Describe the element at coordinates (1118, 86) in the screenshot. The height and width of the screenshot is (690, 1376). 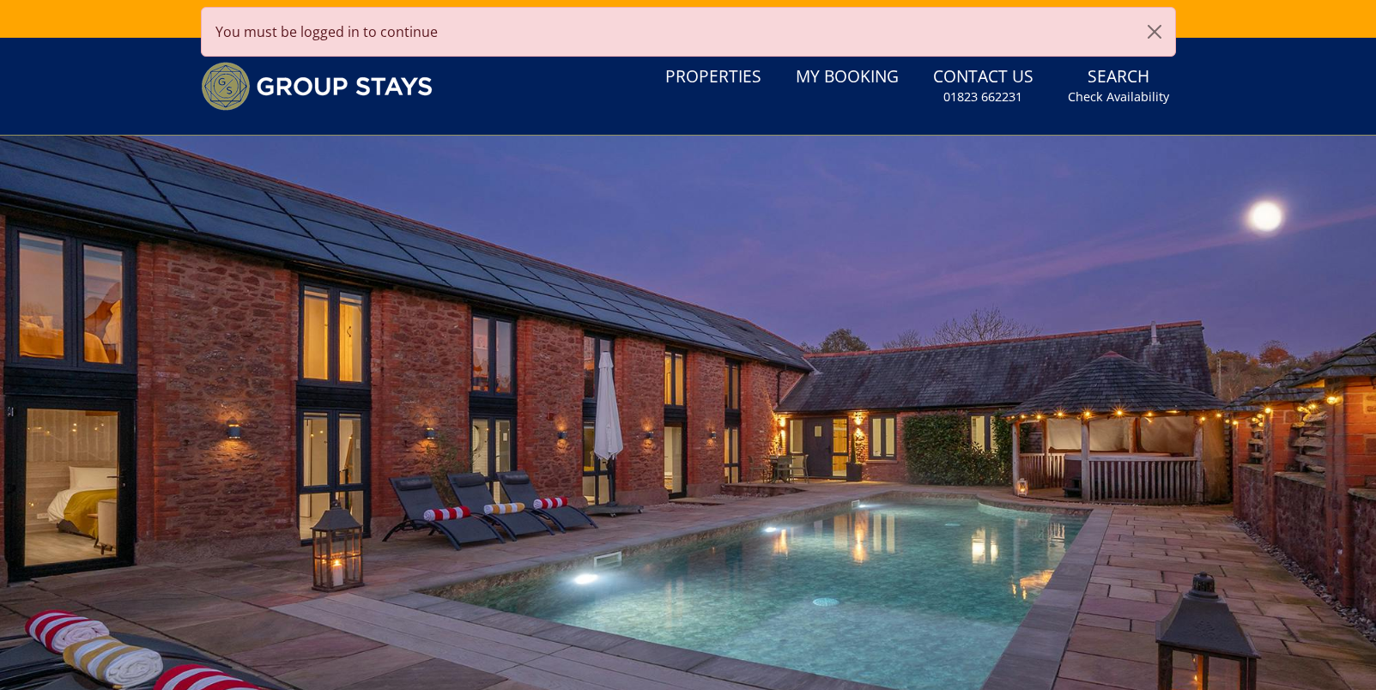
I see `a: SearchCheck Availability` at that location.